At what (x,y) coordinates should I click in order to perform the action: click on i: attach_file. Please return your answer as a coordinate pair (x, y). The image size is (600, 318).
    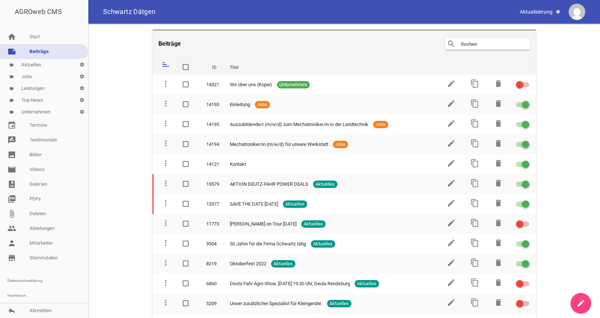
    Looking at the image, I should click on (12, 214).